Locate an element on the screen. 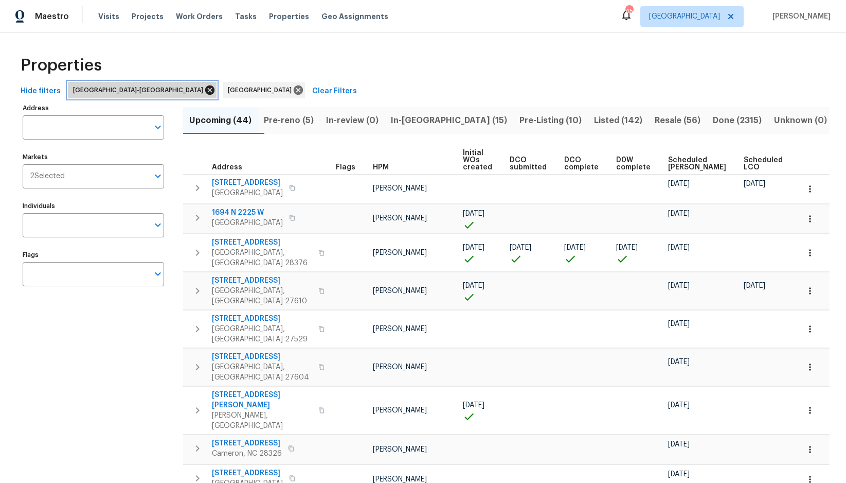  label: Flags is located at coordinates (93, 255).